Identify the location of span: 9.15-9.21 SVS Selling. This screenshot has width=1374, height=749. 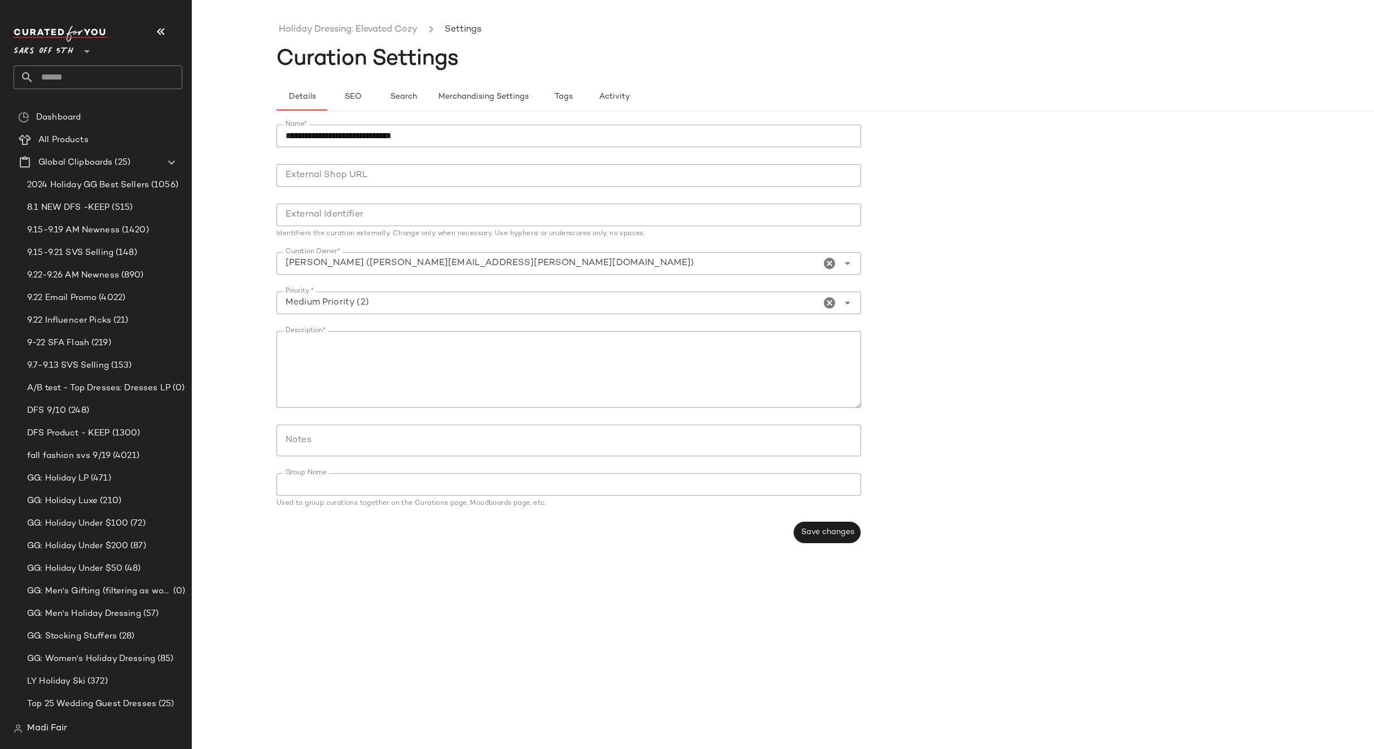
(70, 253).